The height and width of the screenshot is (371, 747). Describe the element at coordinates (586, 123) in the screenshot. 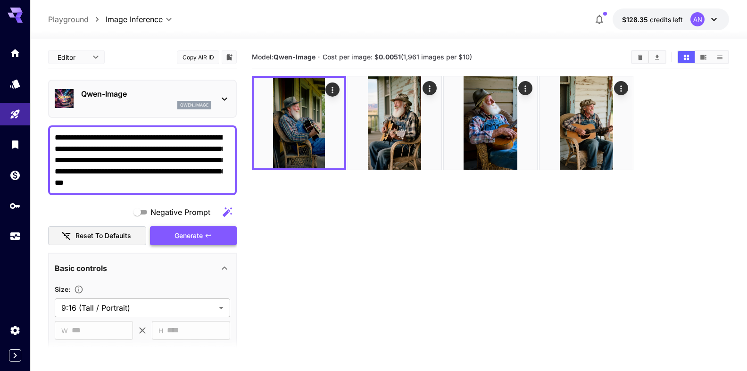

I see `img: n2nji+iQGSilj9EAAAA` at that location.